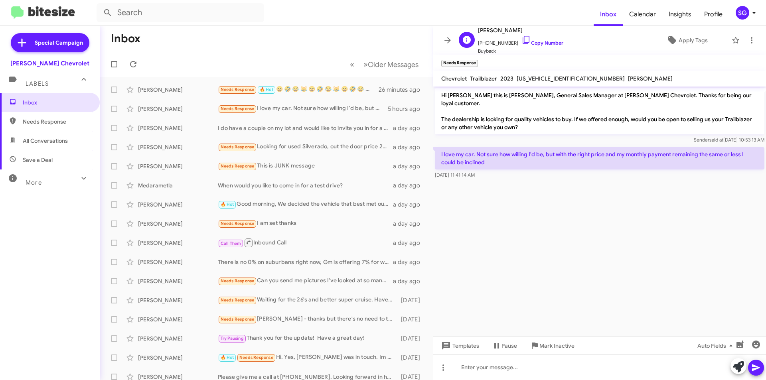 The image size is (766, 380). What do you see at coordinates (180, 13) in the screenshot?
I see `input: Search` at bounding box center [180, 13].